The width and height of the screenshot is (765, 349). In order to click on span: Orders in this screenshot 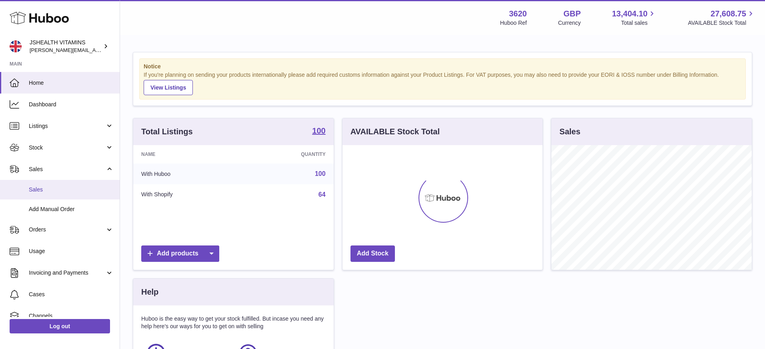, I will do `click(67, 230)`.